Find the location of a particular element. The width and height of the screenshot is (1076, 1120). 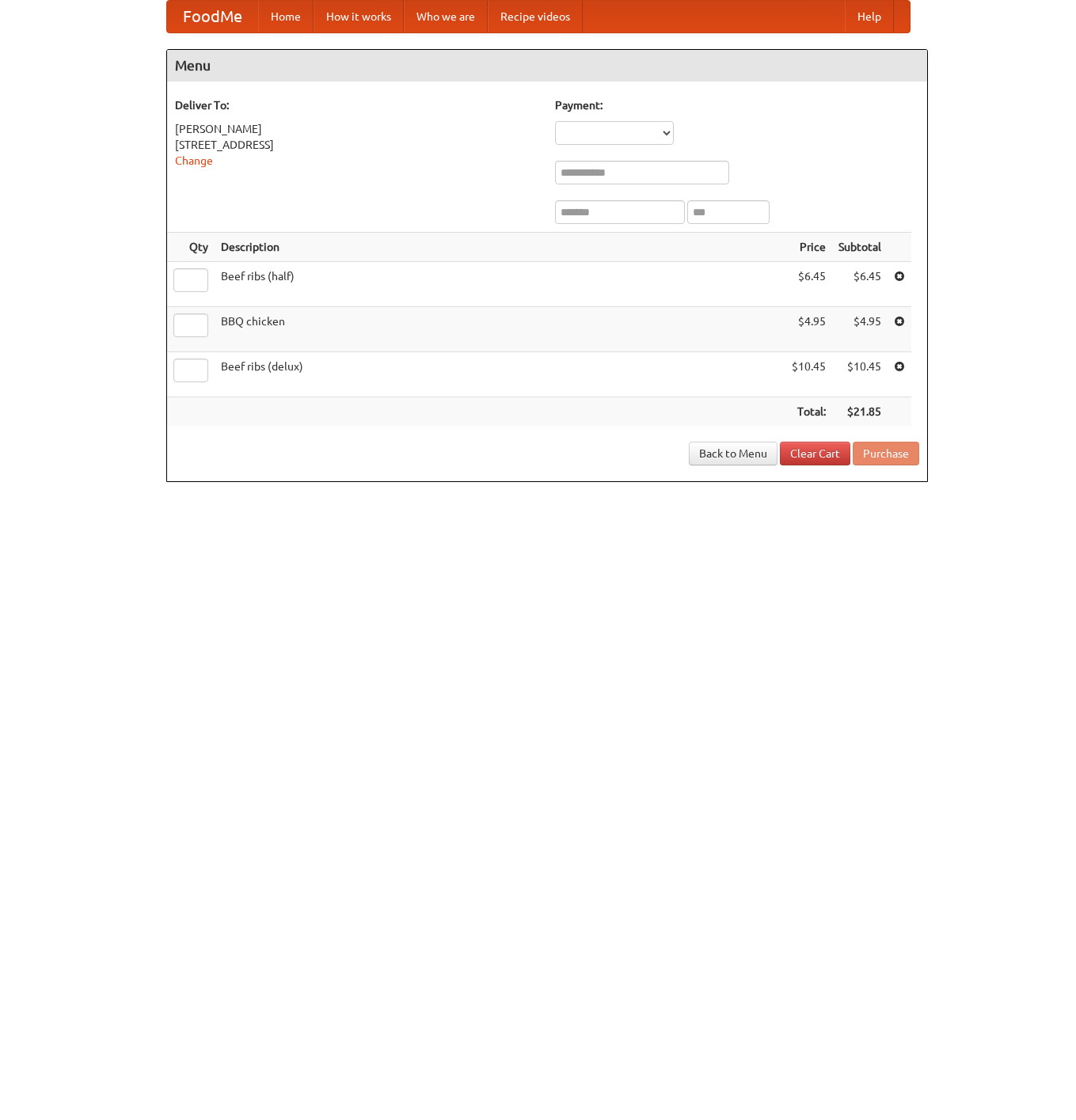

a: Help is located at coordinates (869, 17).